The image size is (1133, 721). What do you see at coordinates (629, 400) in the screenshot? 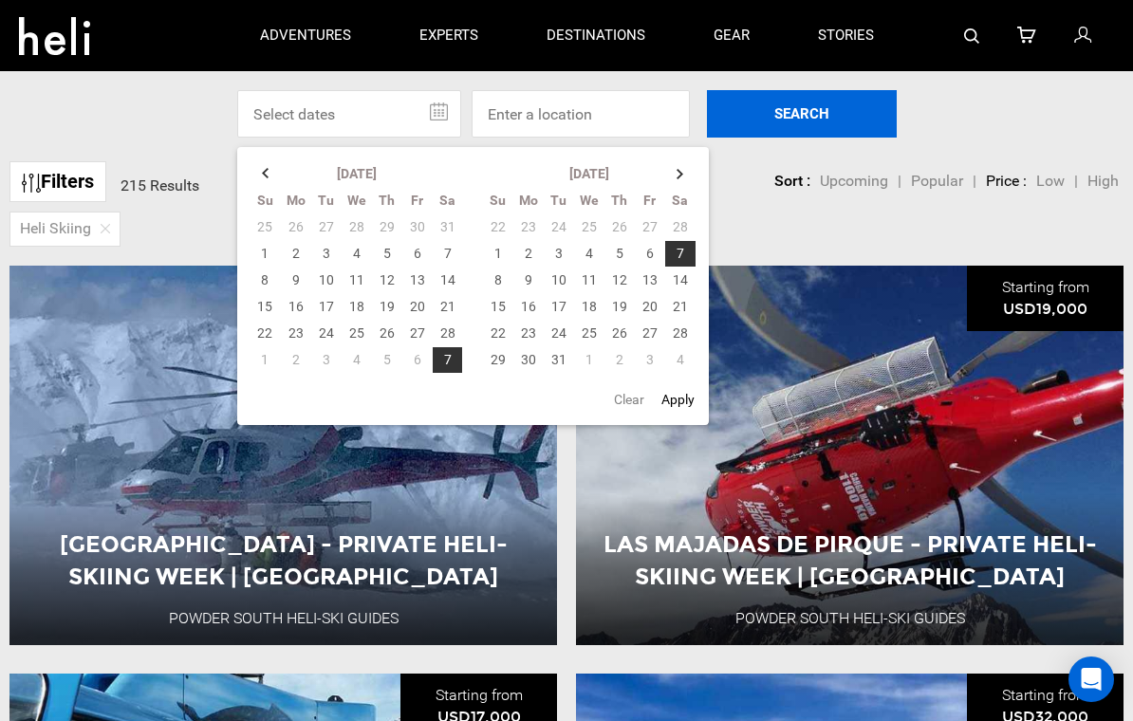
I see `button: Clear` at bounding box center [629, 400].